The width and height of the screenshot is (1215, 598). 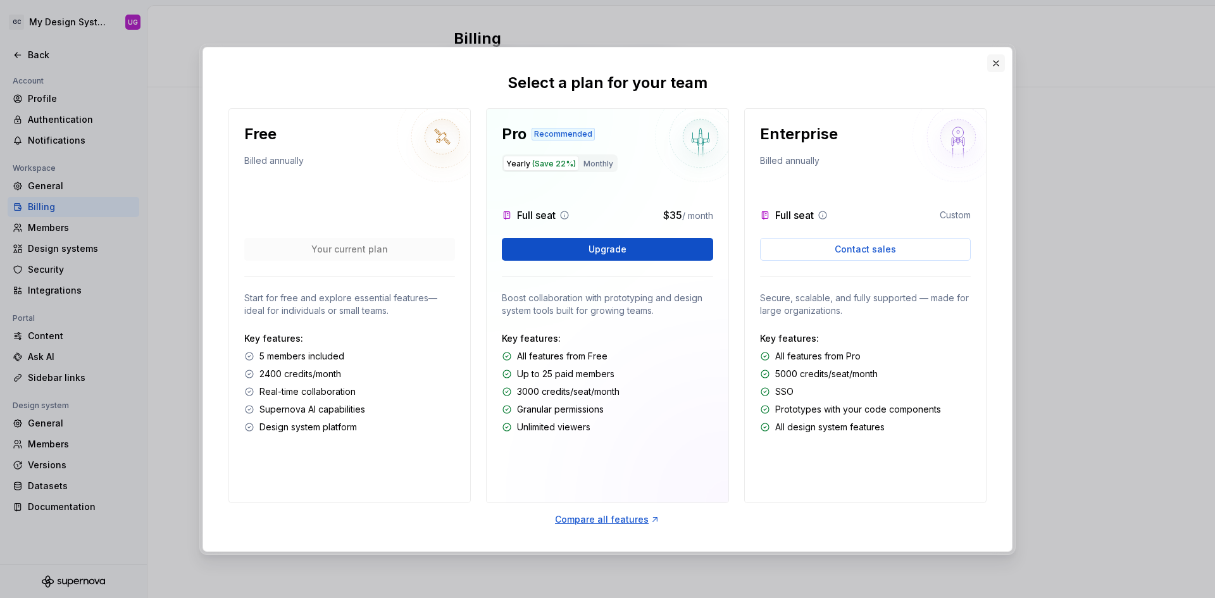 I want to click on a: Compare all features, so click(x=607, y=519).